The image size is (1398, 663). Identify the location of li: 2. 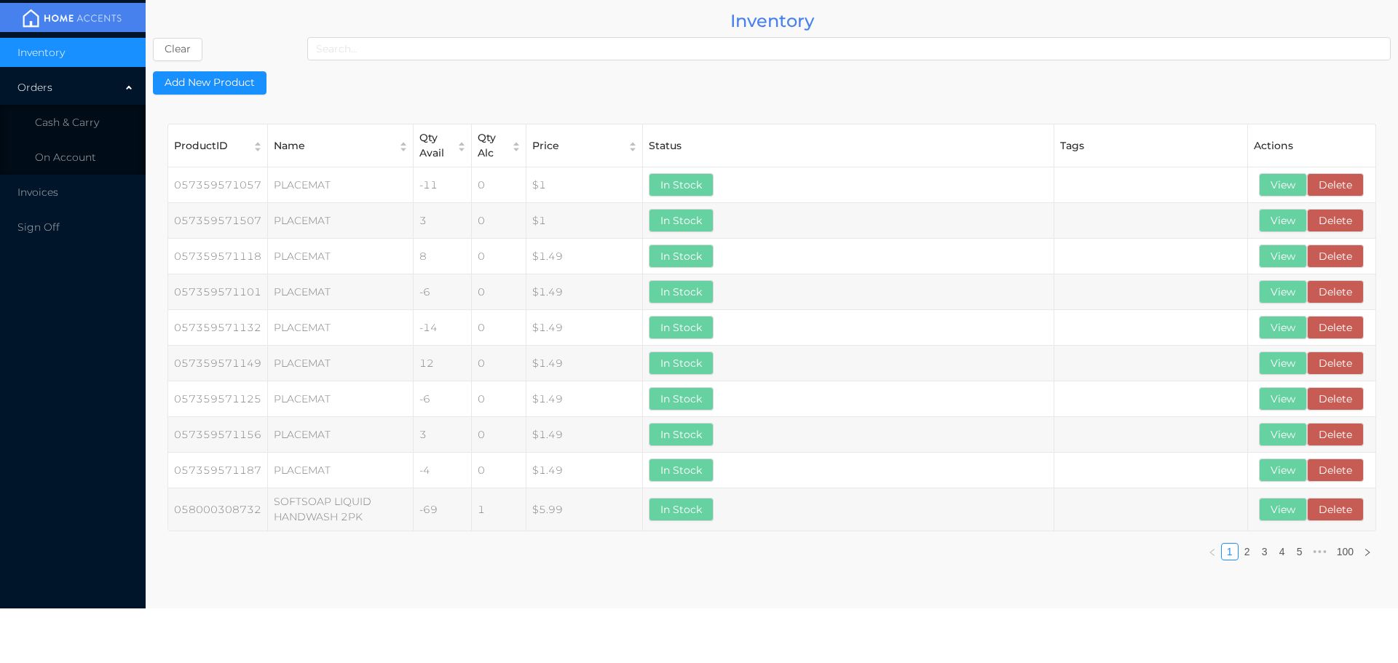
(1247, 552).